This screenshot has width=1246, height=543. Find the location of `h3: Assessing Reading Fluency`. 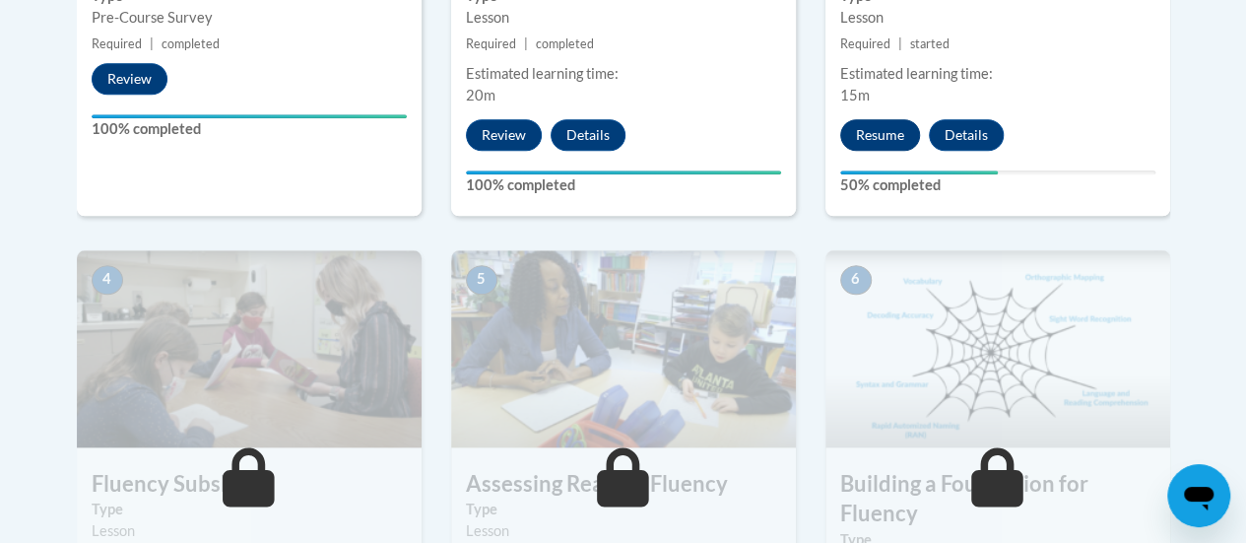

h3: Assessing Reading Fluency is located at coordinates (624, 484).